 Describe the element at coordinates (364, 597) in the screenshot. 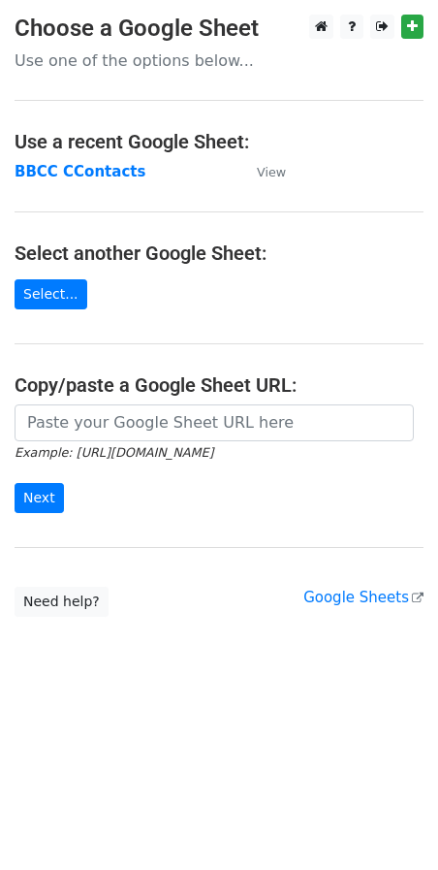

I see `a: Google Sheets` at that location.